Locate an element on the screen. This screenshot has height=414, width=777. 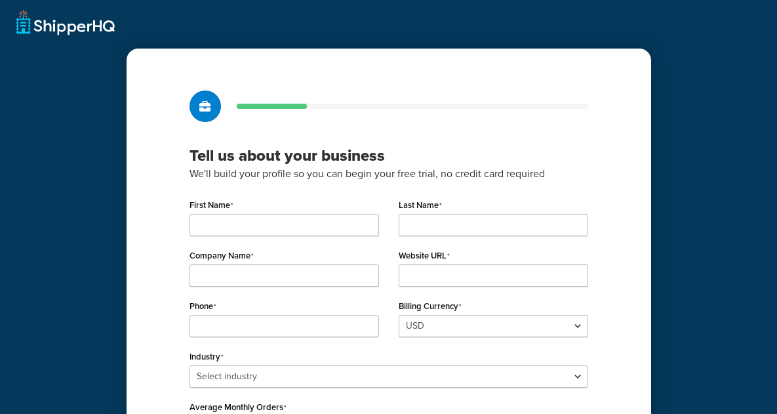
h3: Tell us about your business is located at coordinates (389, 155).